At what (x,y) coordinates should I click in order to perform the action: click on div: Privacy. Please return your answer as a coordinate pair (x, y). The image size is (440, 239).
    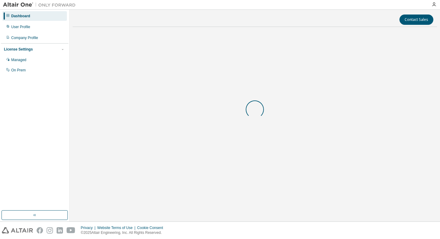
    Looking at the image, I should click on (89, 228).